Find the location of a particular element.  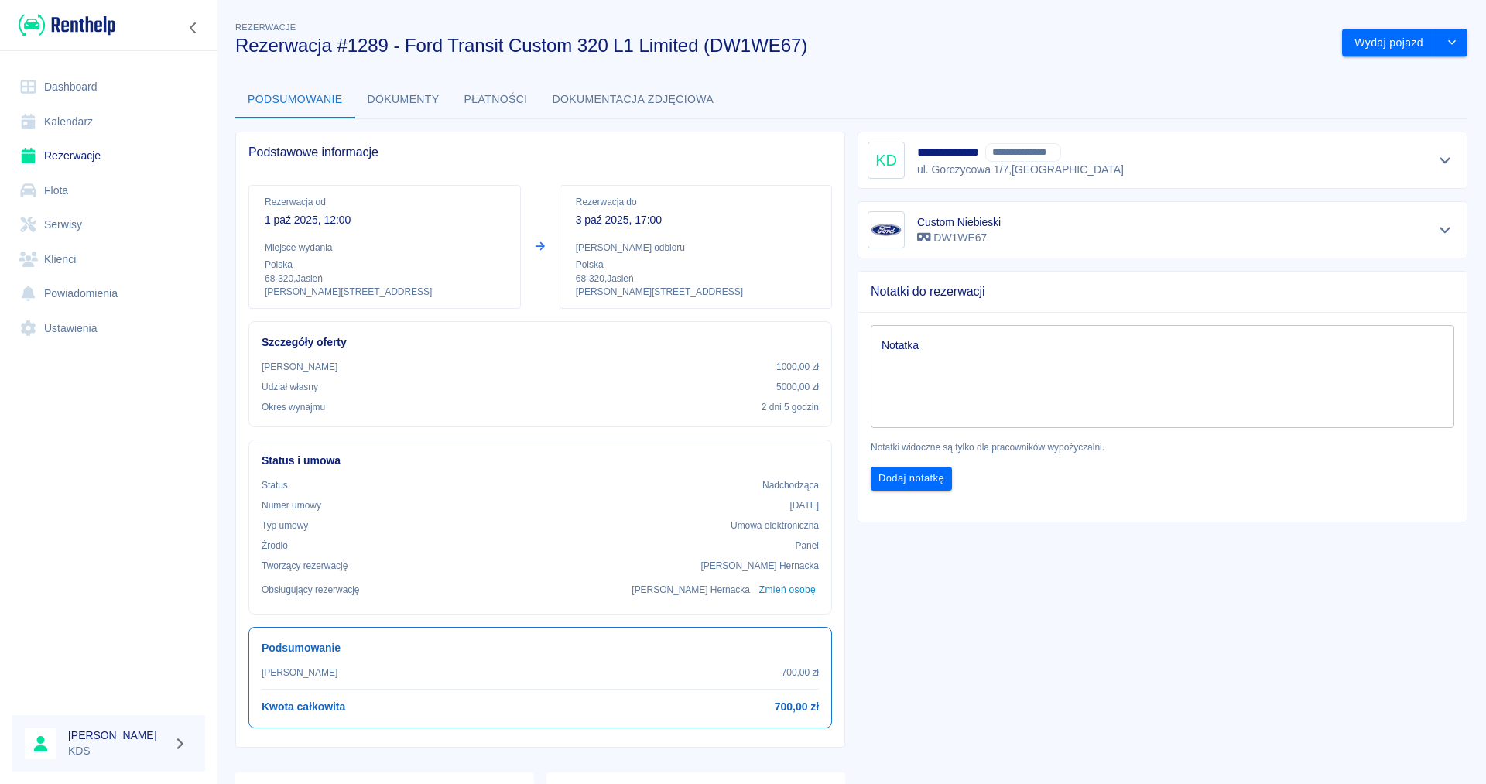

button: Wydaj pojazd is located at coordinates (1389, 43).